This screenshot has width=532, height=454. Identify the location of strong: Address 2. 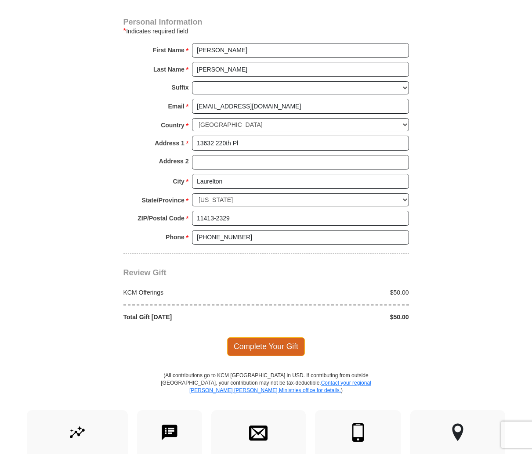
(174, 161).